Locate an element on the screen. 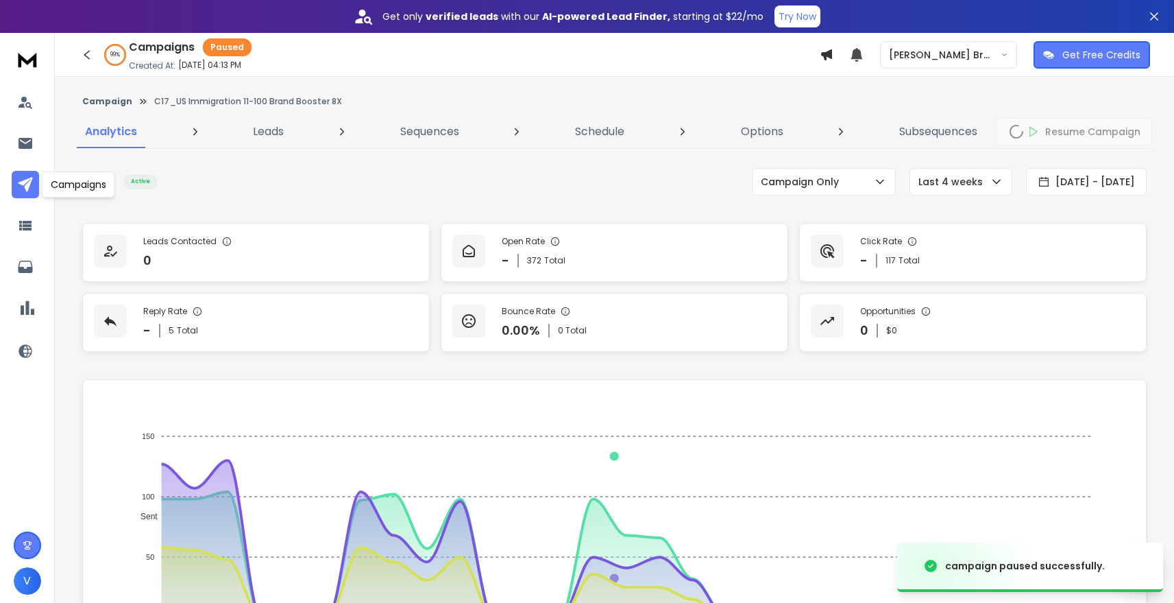  div: Paused is located at coordinates (227, 47).